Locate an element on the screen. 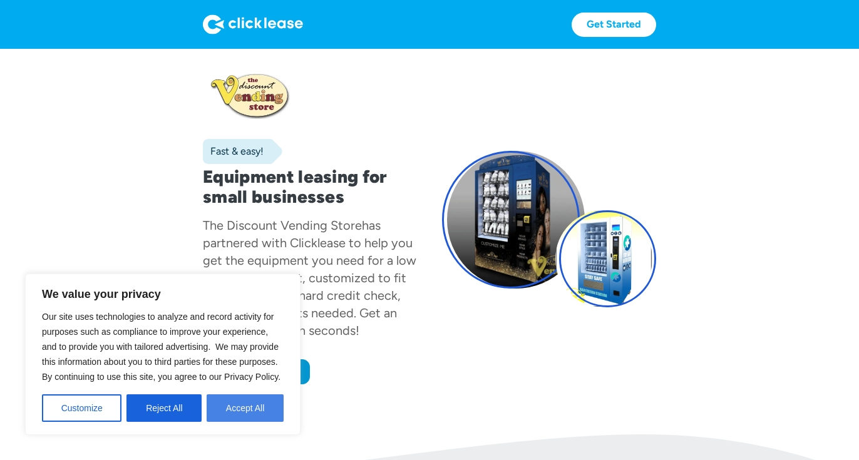  button: Accept All is located at coordinates (245, 408).